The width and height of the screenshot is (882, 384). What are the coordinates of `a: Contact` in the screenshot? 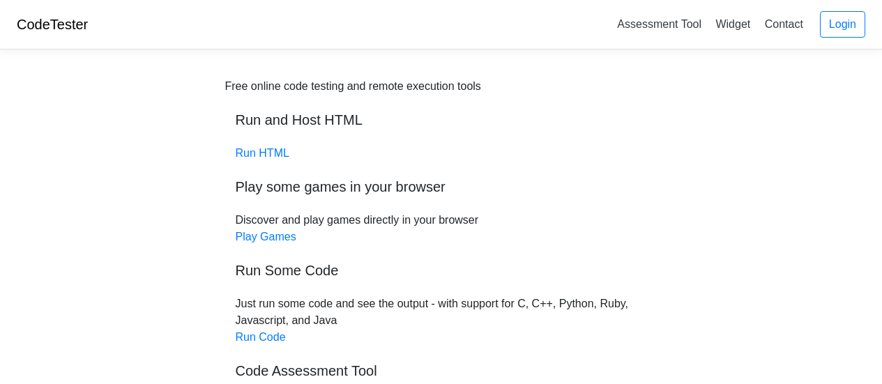 It's located at (784, 24).